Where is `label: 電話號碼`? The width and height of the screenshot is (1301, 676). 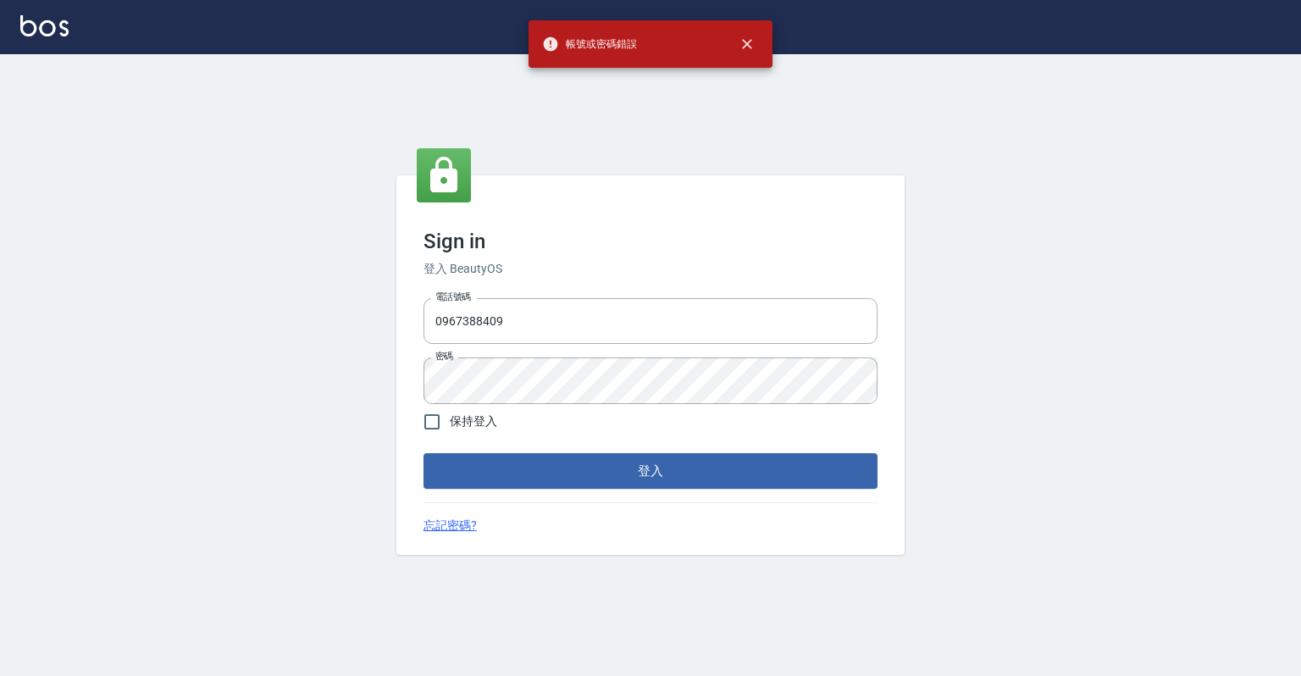 label: 電話號碼 is located at coordinates (453, 296).